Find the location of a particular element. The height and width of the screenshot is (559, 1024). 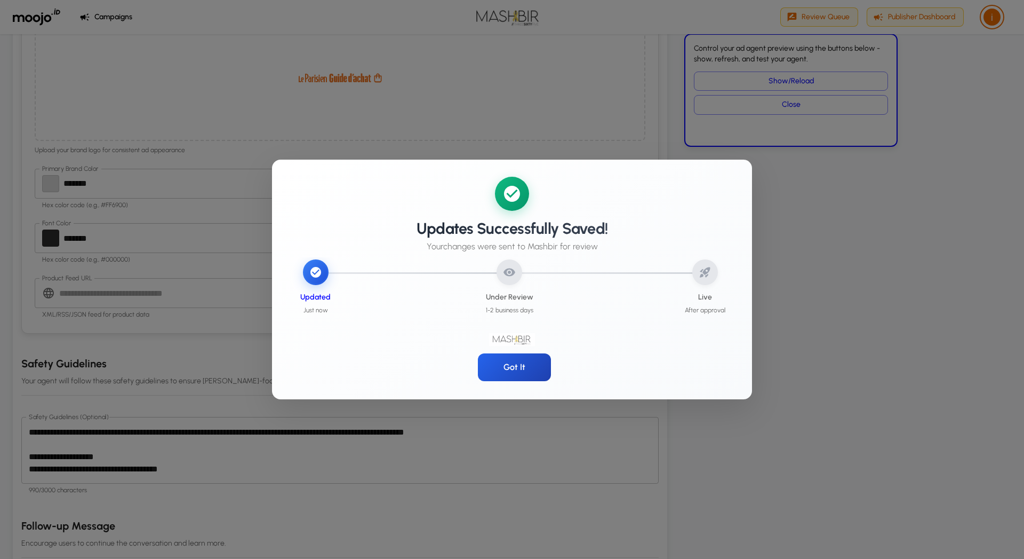

h6: Updated is located at coordinates (315, 297).